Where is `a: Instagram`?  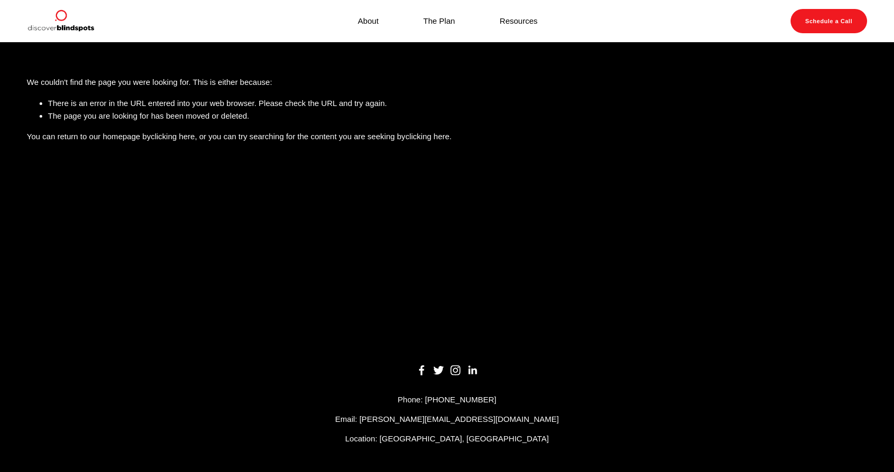 a: Instagram is located at coordinates (455, 370).